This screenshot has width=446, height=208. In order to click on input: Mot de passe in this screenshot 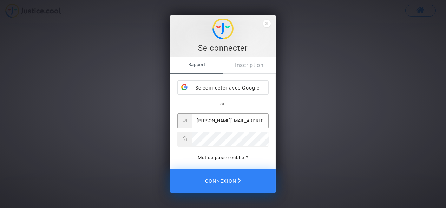, I will do `click(230, 139)`.